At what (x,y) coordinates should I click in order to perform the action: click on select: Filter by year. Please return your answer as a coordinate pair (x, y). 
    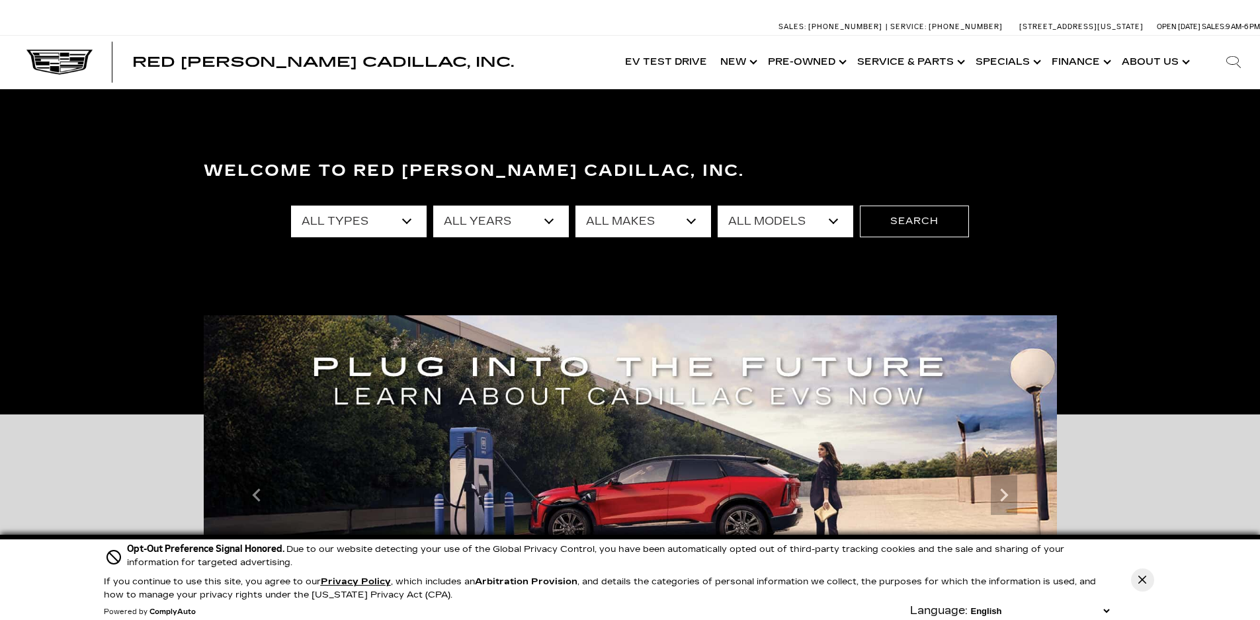
    Looking at the image, I should click on (501, 222).